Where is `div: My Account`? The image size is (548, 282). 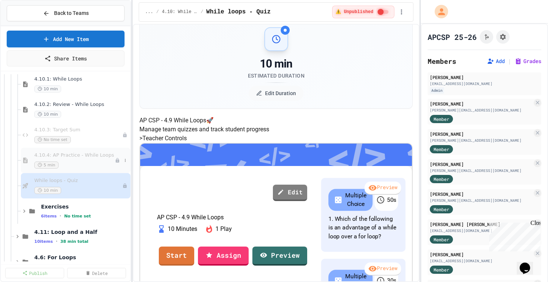 div: My Account is located at coordinates (438, 12).